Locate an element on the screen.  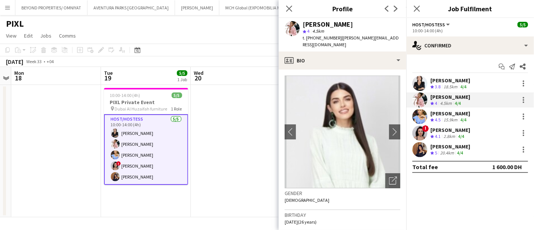
div: 18.5km is located at coordinates (450, 87).